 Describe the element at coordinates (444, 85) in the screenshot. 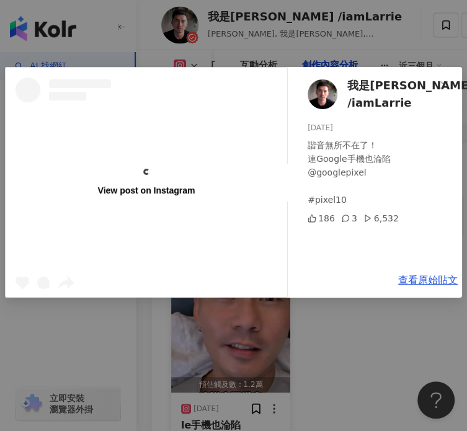

I see `button: Close` at that location.